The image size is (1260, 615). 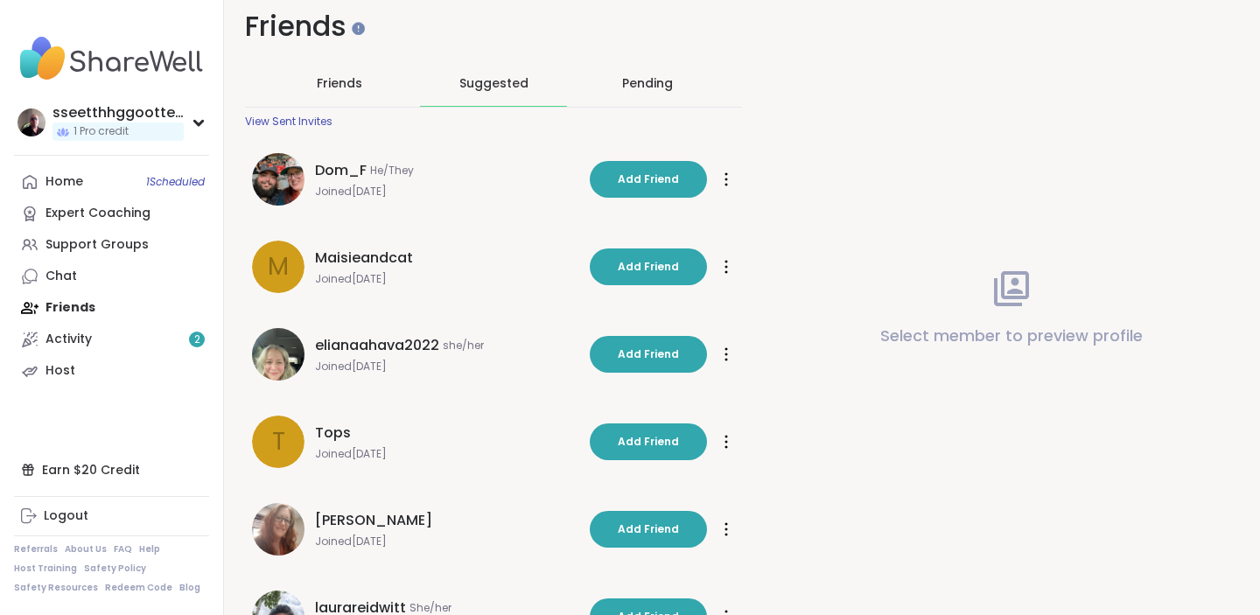 I want to click on span: Maisieandcat, so click(x=364, y=258).